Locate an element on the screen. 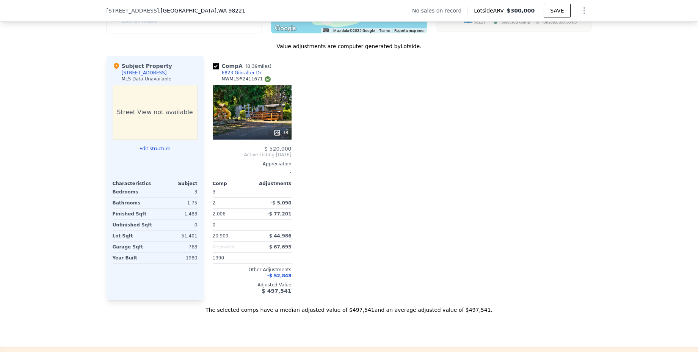  span: $ 520,000 is located at coordinates (277, 149).